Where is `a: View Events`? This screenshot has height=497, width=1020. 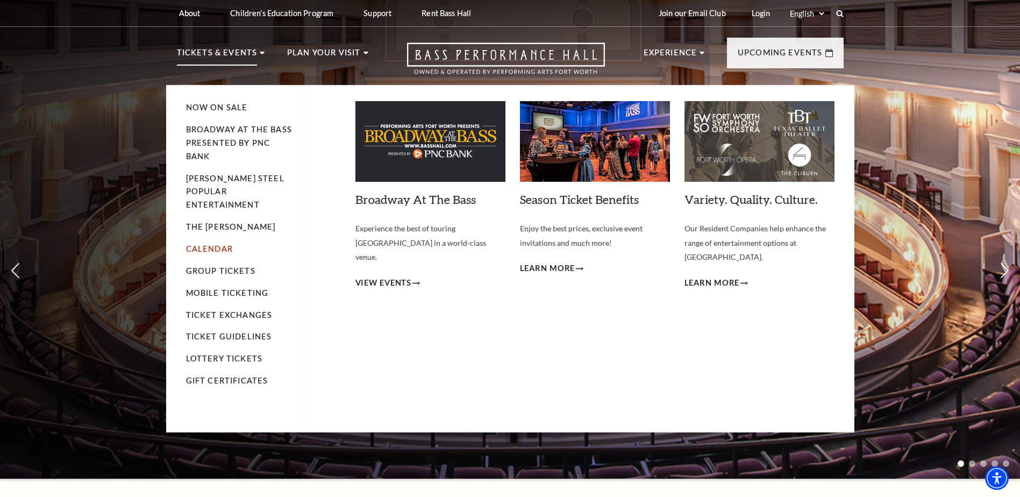 a: View Events is located at coordinates (388, 283).